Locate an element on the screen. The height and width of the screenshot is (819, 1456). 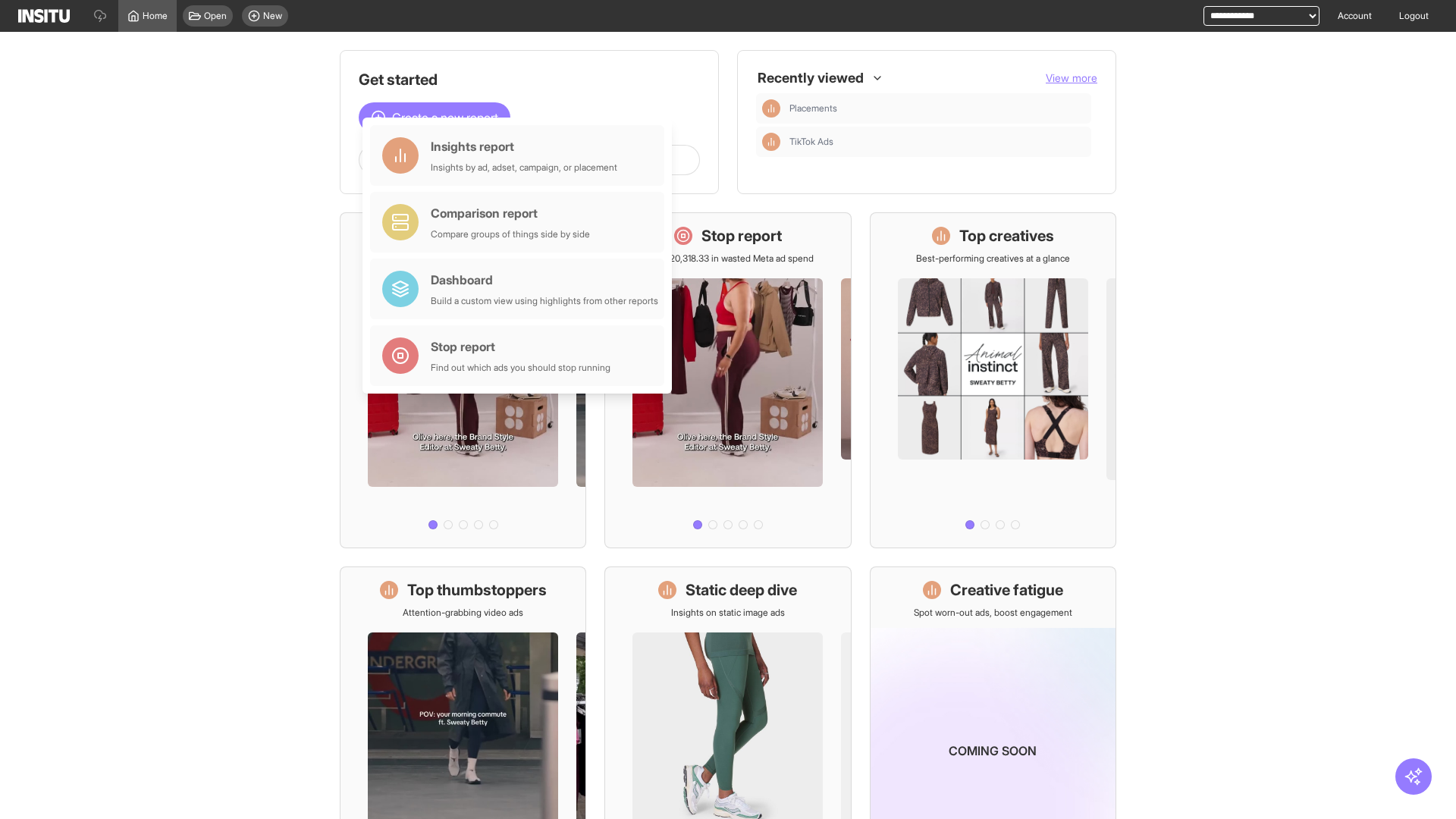
div: Comparison report is located at coordinates (510, 213).